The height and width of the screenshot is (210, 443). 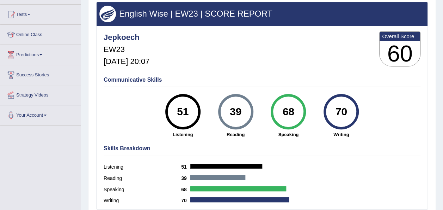 What do you see at coordinates (127, 49) in the screenshot?
I see `h5: EW23` at bounding box center [127, 49].